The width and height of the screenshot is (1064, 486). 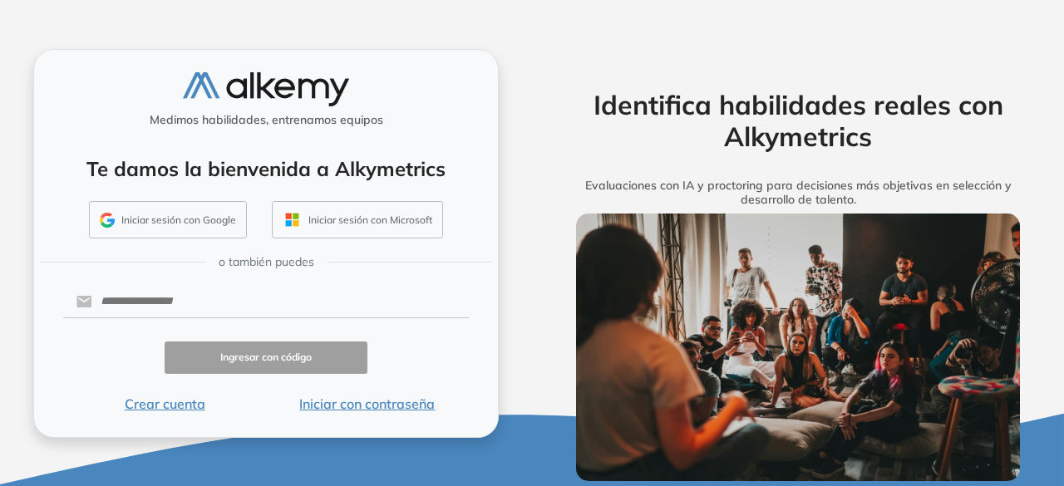 What do you see at coordinates (367, 404) in the screenshot?
I see `button: Iniciar con contraseña` at bounding box center [367, 404].